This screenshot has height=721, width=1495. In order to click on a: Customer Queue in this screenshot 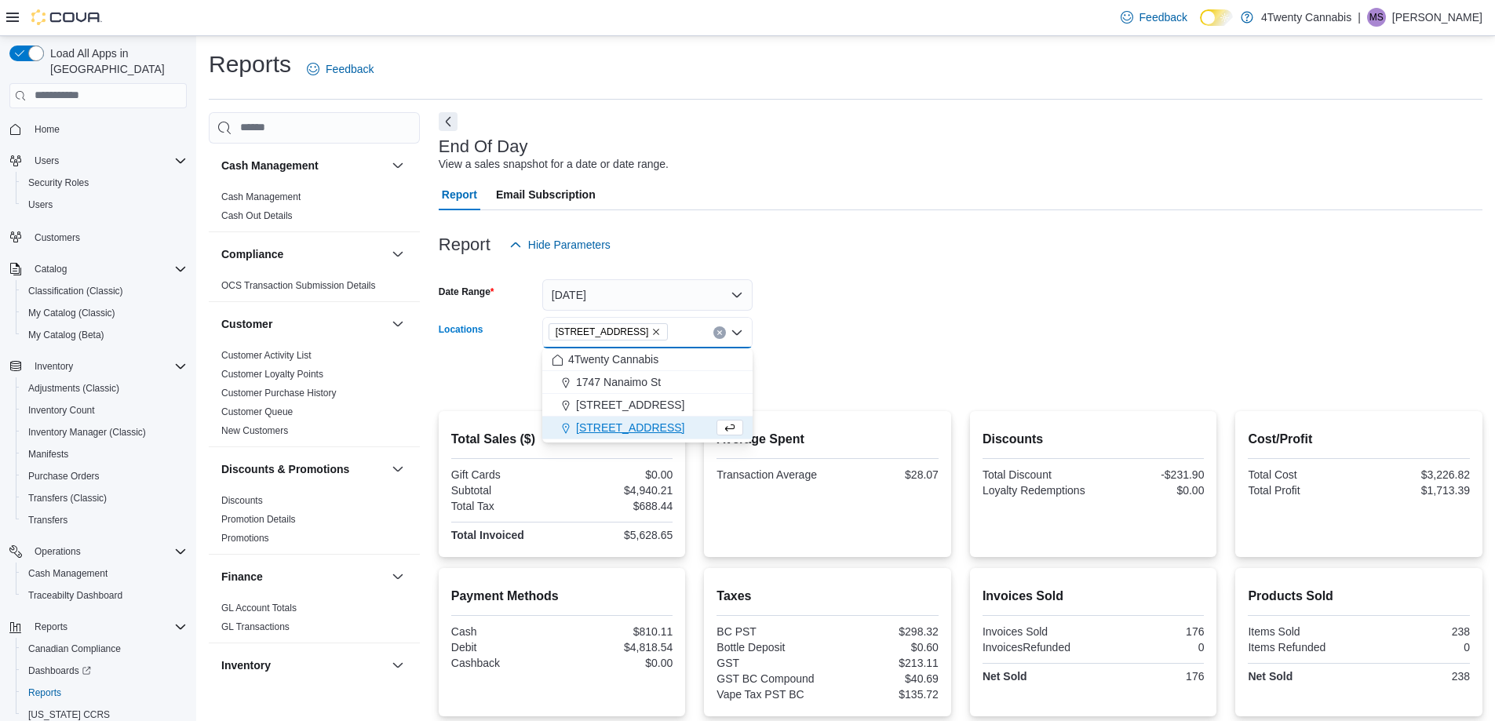, I will do `click(257, 412)`.